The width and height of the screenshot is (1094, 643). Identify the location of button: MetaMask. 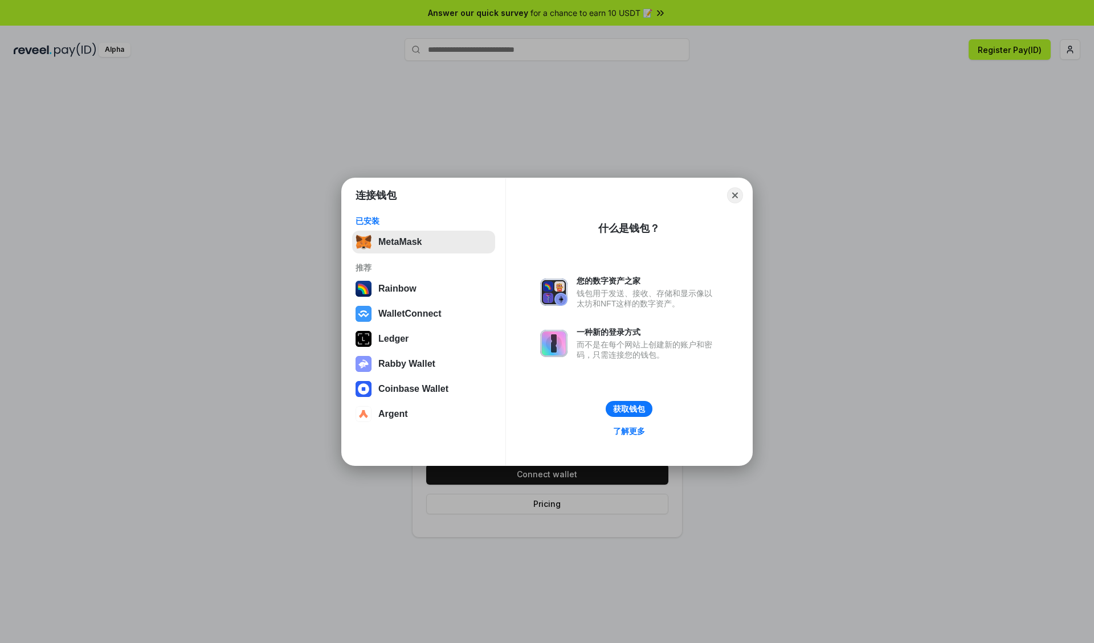
(423, 242).